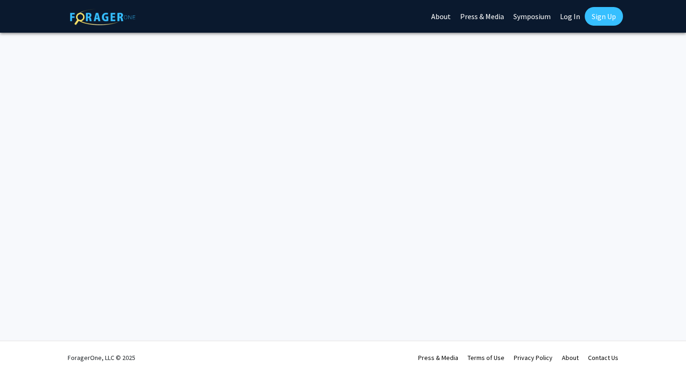 This screenshot has height=374, width=686. What do you see at coordinates (604, 16) in the screenshot?
I see `a: Sign Up` at bounding box center [604, 16].